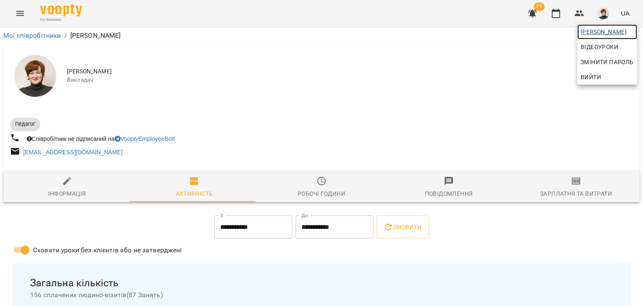  Describe the element at coordinates (591, 77) in the screenshot. I see `span: Вийти` at that location.